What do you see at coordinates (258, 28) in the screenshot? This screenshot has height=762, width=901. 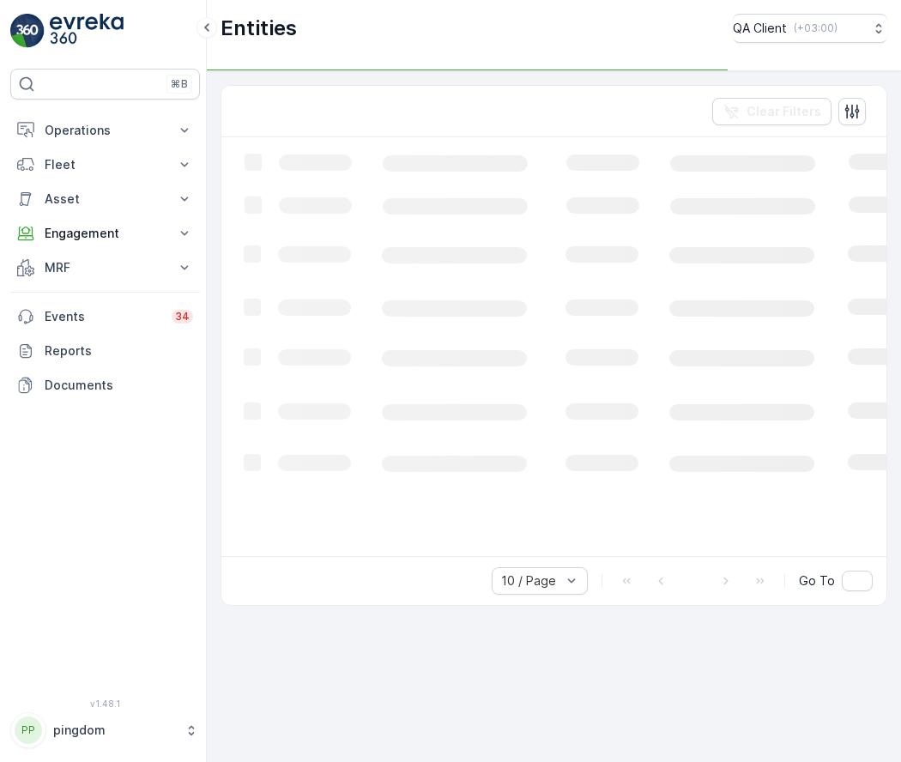 I see `p: Entities` at bounding box center [258, 28].